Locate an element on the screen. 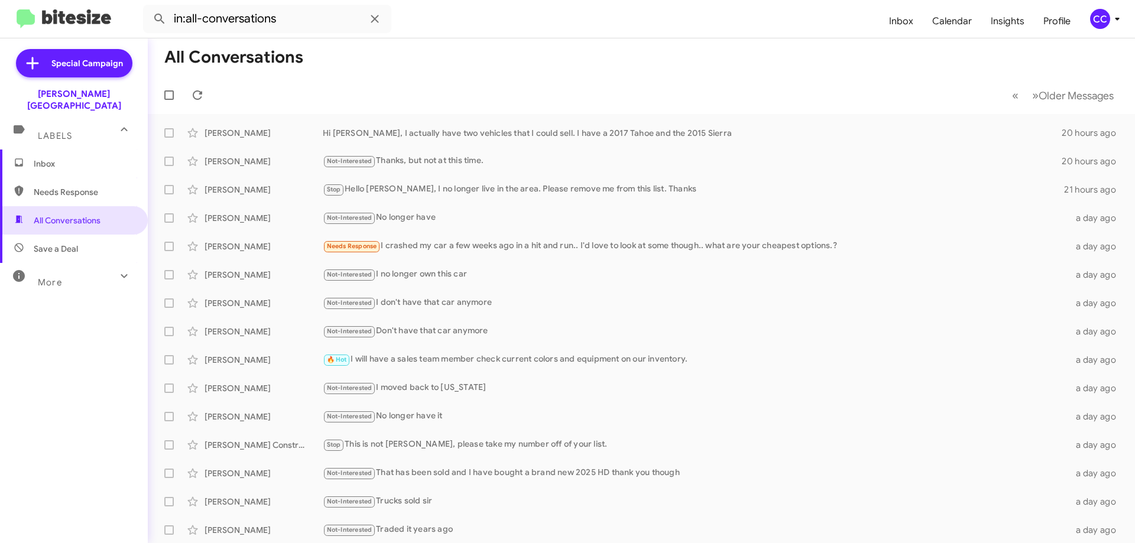  div: Trucks sold sir is located at coordinates (696, 501).